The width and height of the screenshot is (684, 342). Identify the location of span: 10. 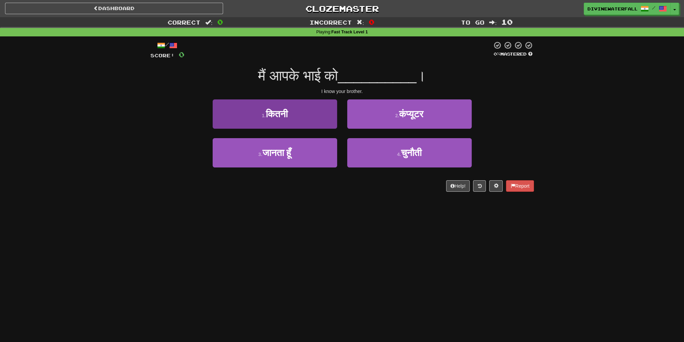
(507, 22).